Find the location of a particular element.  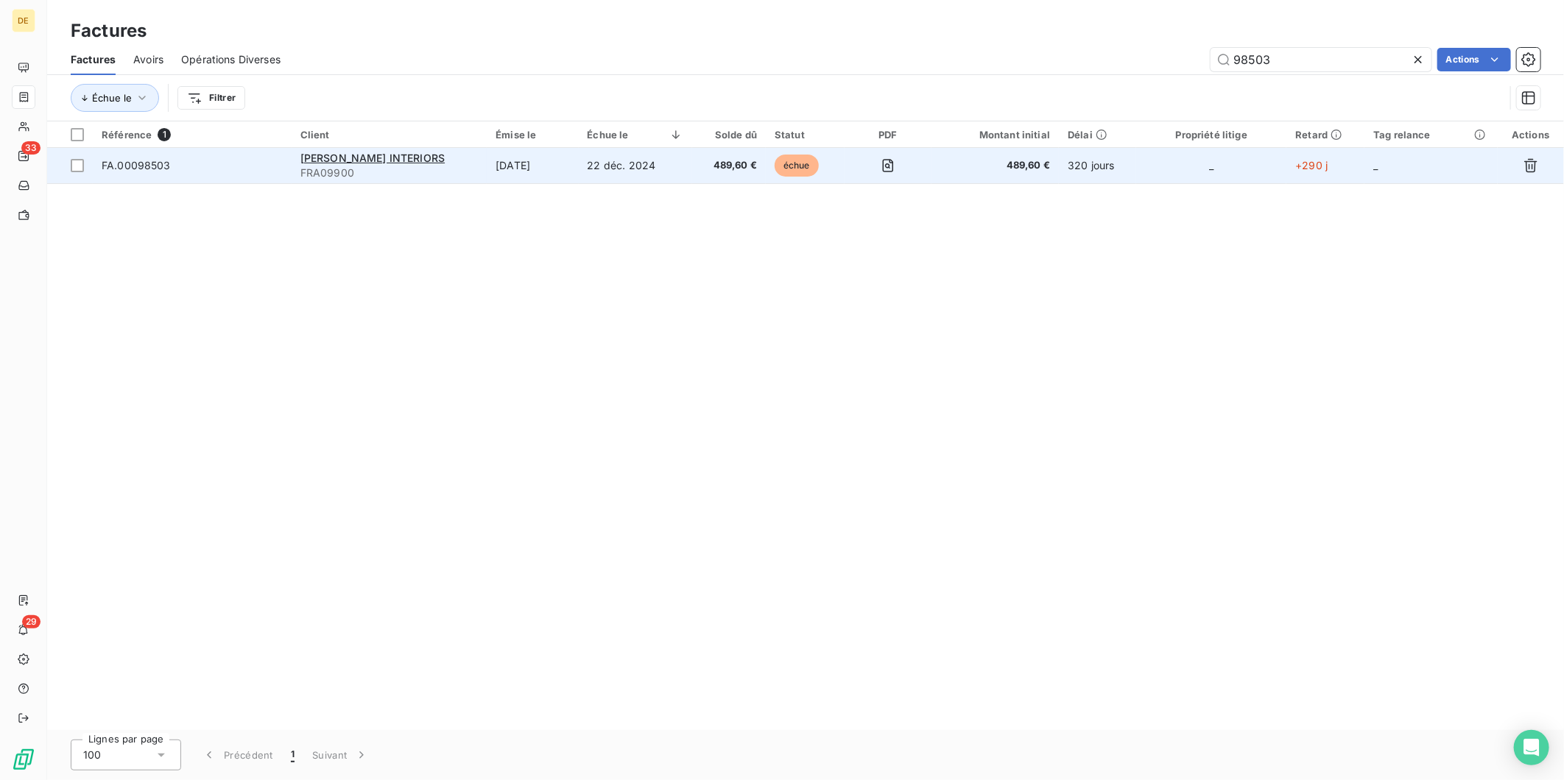

span: 33 is located at coordinates (31, 148).